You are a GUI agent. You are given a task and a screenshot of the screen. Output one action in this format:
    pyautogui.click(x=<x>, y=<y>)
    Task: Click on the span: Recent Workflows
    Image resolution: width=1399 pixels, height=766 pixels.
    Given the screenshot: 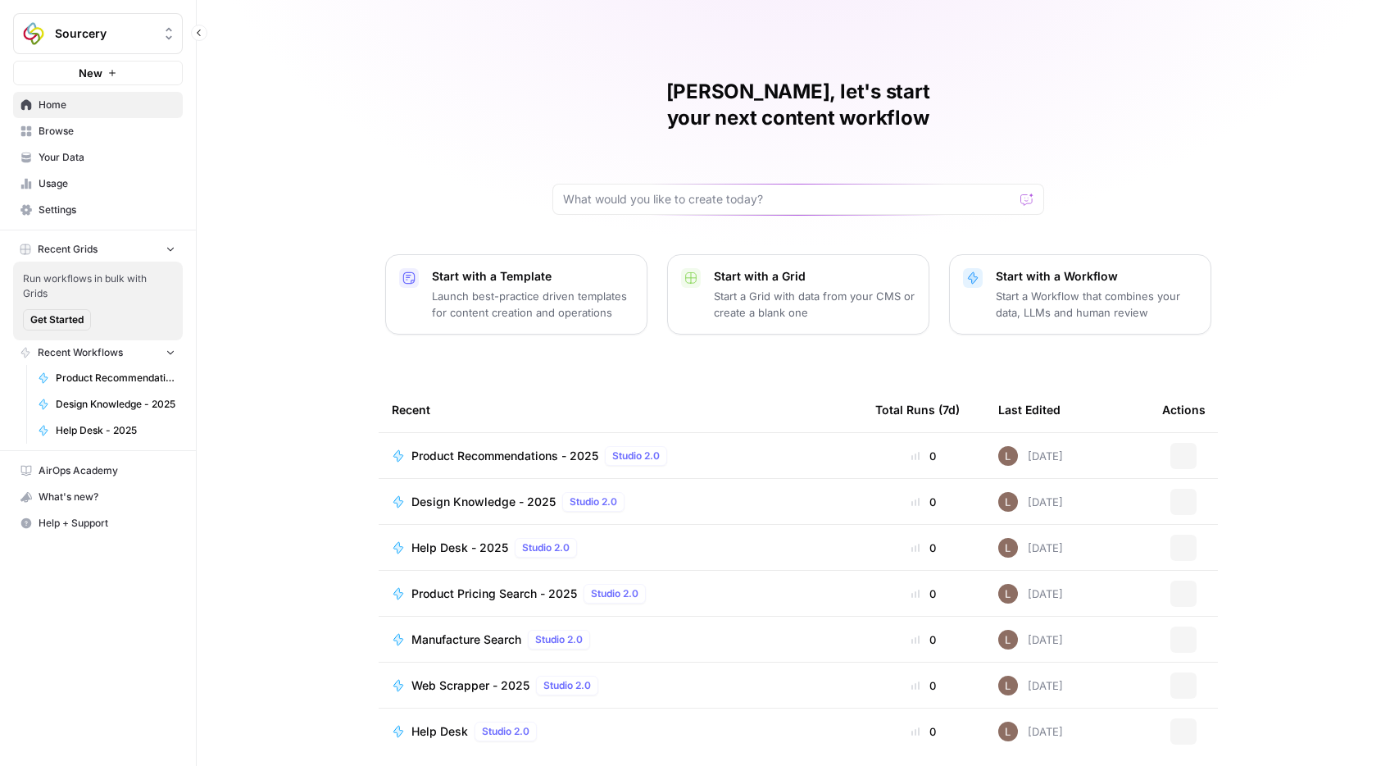 What is the action you would take?
    pyautogui.click(x=80, y=352)
    